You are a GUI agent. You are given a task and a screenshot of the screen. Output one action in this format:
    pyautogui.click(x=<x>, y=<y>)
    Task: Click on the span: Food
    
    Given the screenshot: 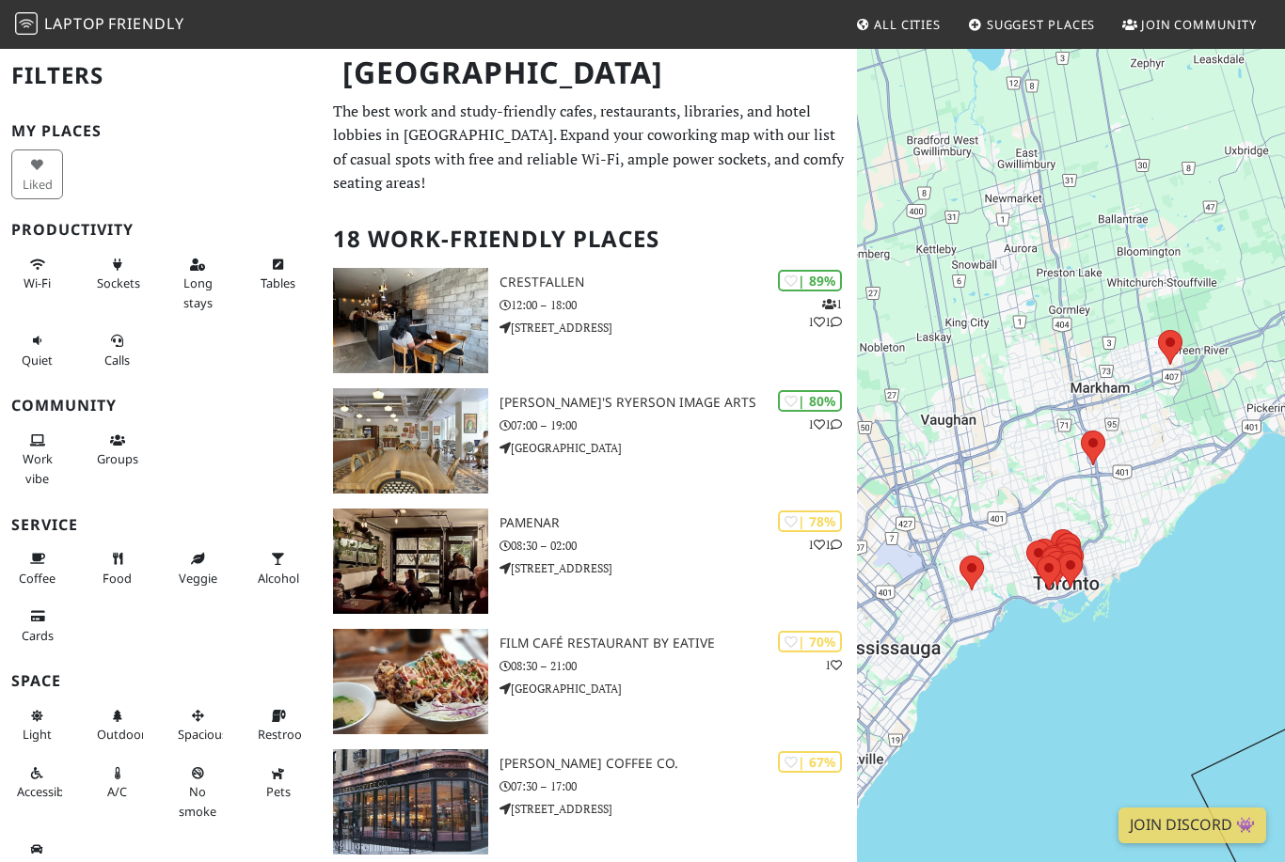 What is the action you would take?
    pyautogui.click(x=117, y=578)
    